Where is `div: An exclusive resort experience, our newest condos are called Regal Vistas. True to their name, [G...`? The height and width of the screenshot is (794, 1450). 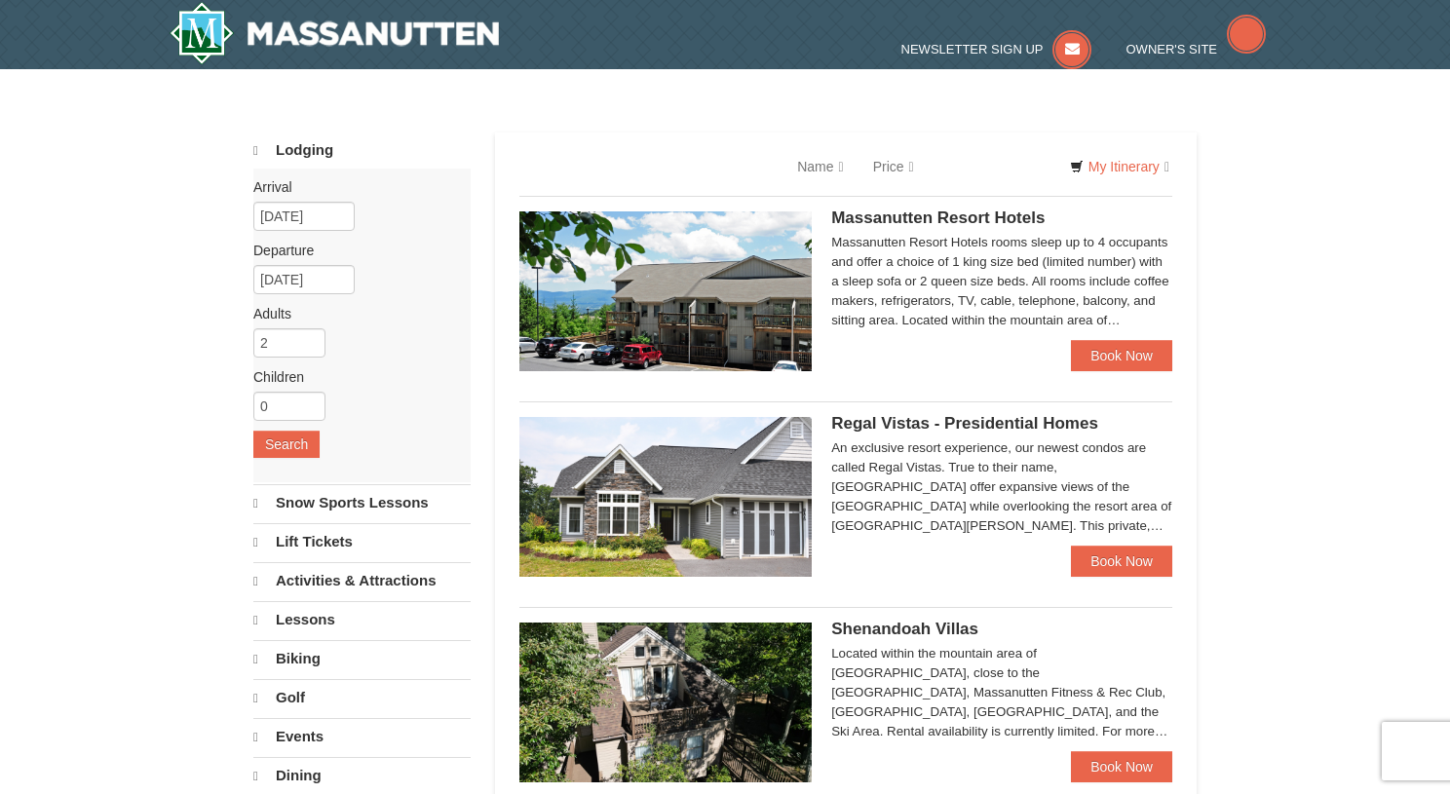
div: An exclusive resort experience, our newest condos are called Regal Vistas. True to their name, [G... is located at coordinates (1002, 487).